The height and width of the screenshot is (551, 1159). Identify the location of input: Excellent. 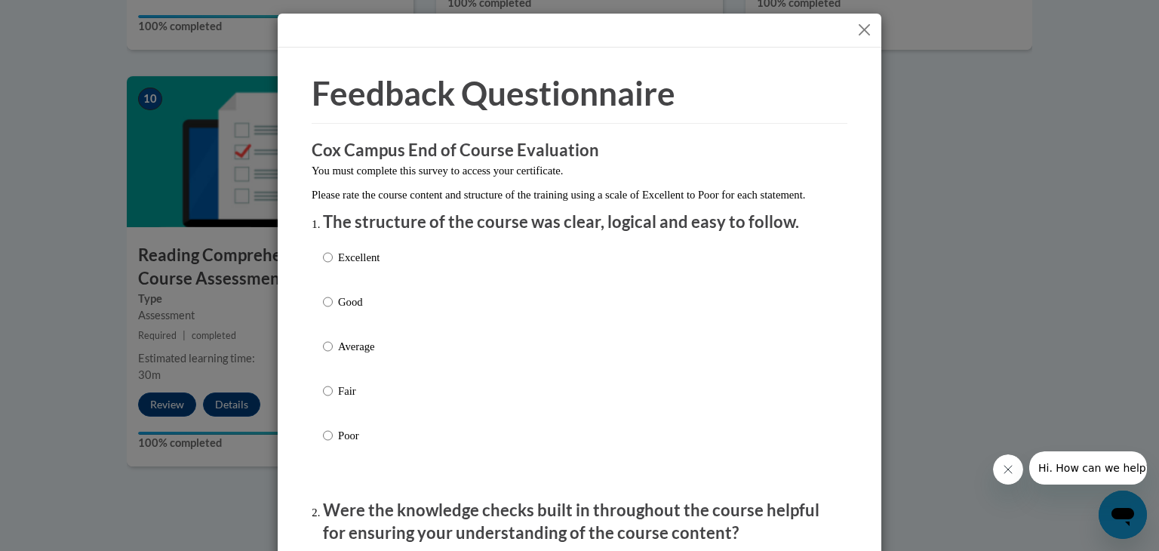
(328, 257).